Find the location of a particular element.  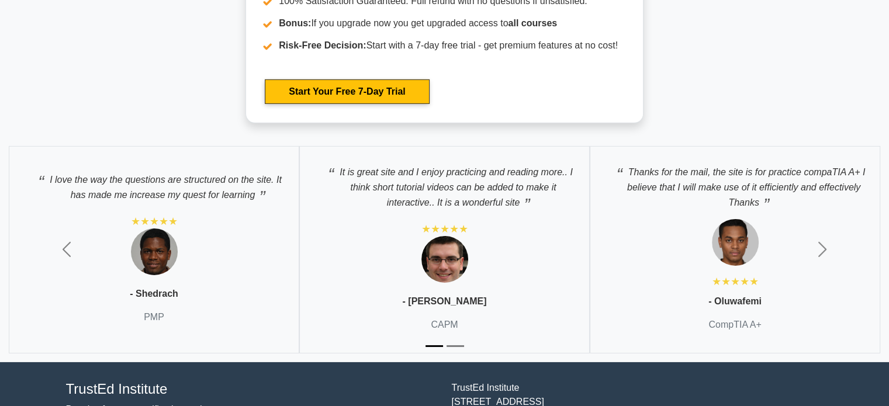

p: - Oluwafemi is located at coordinates (735, 302).